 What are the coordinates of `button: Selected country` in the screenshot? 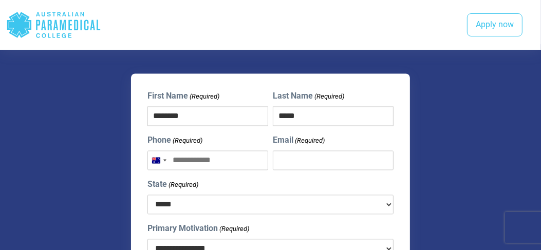 It's located at (159, 160).